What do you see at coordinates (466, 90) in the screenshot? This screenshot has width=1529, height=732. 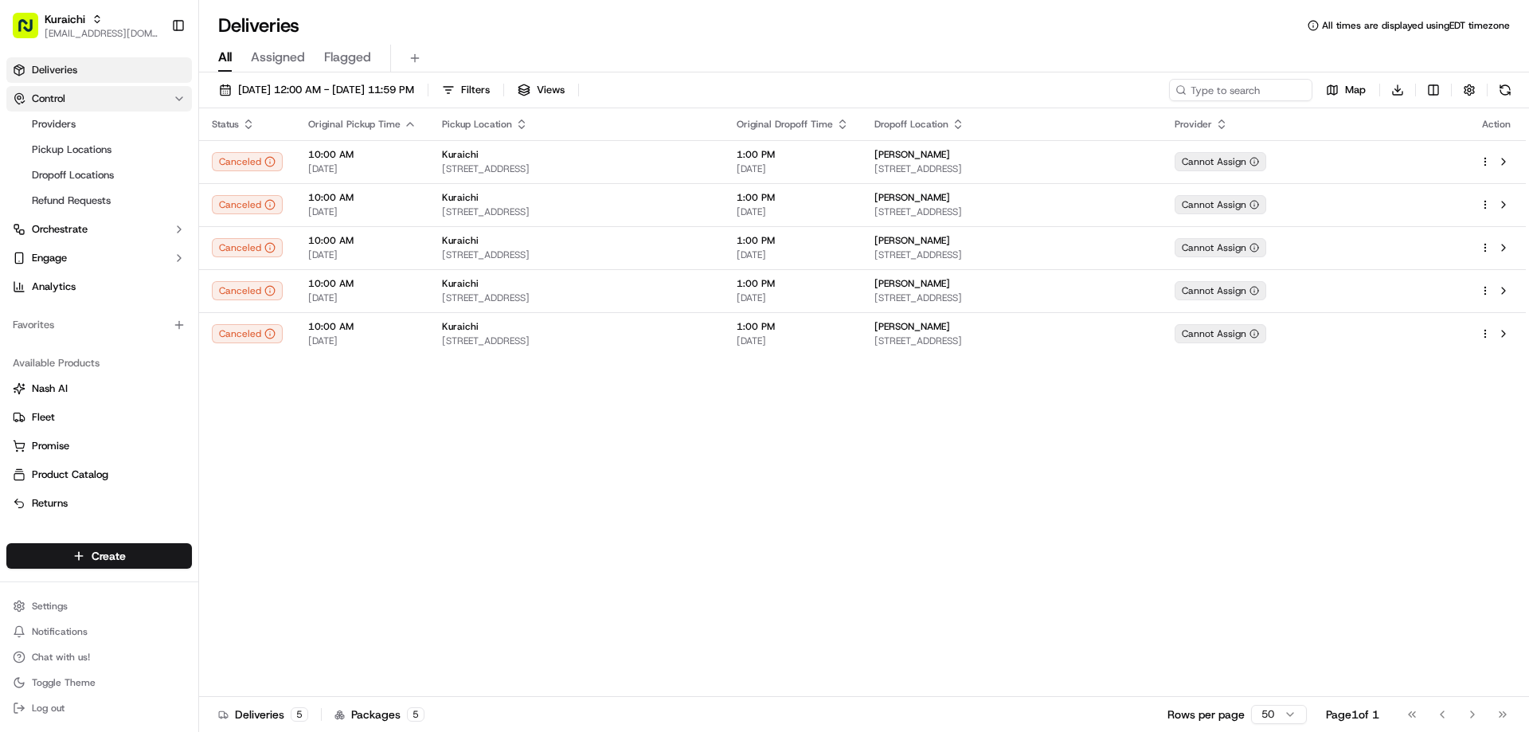 I see `button: Filters` at bounding box center [466, 90].